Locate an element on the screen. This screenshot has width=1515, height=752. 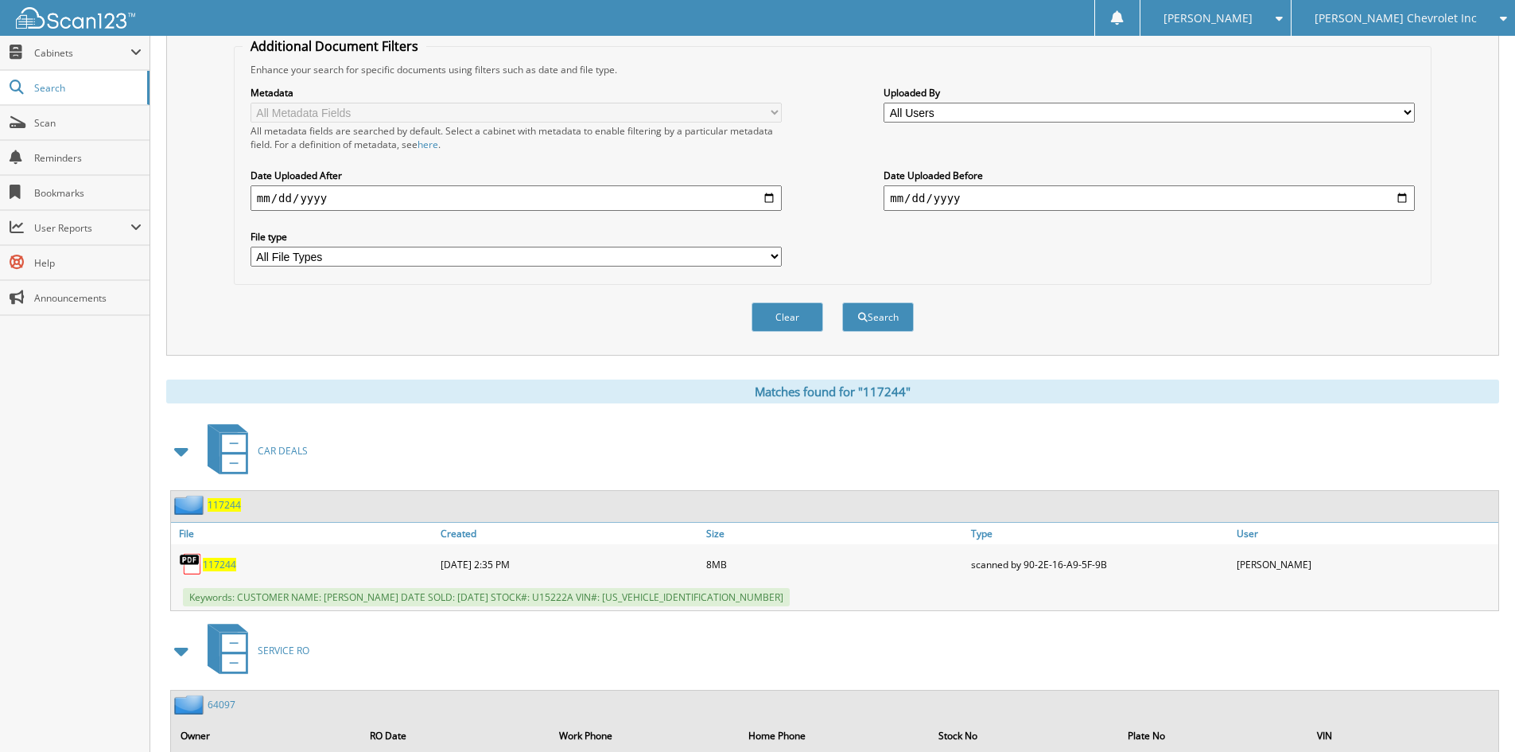
div: Matches found for "117244" is located at coordinates (833, 391).